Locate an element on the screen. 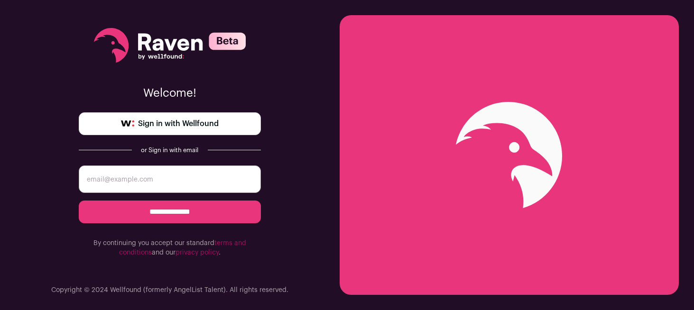  p: By continuing you accept our standard and our . is located at coordinates (170, 248).